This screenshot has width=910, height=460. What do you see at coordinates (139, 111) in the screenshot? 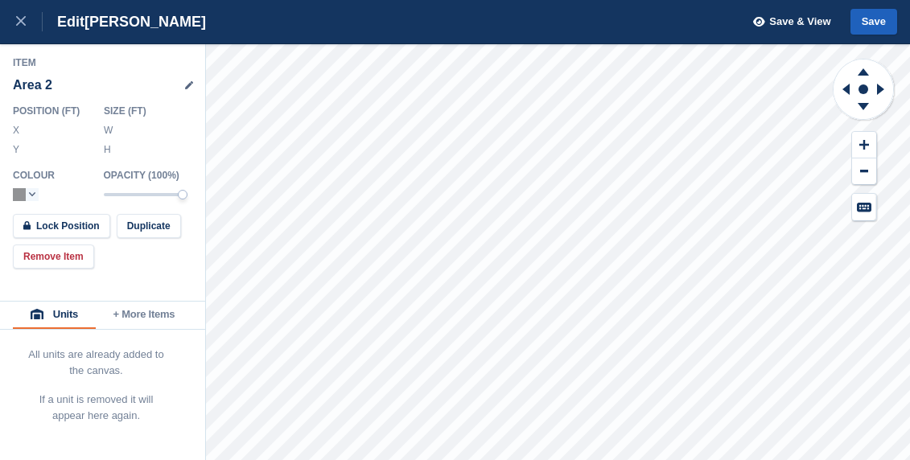
I see `div: Size ( FT )` at bounding box center [139, 111].